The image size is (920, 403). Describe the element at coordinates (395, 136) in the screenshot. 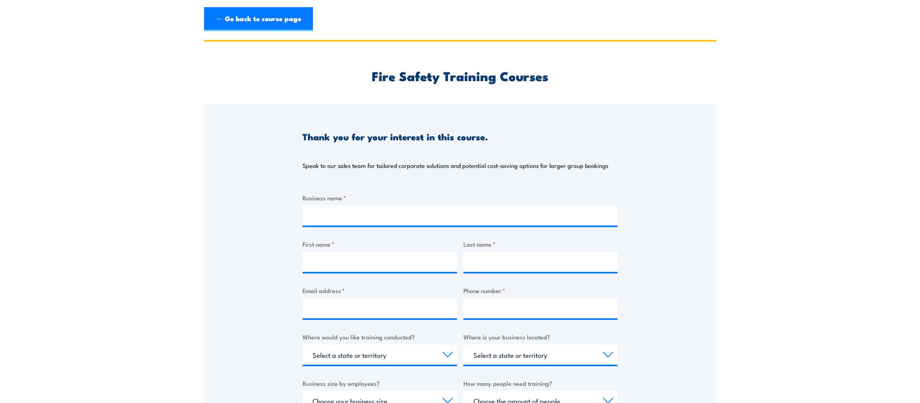

I see `h3: Thank you for your interest in this course.` at that location.